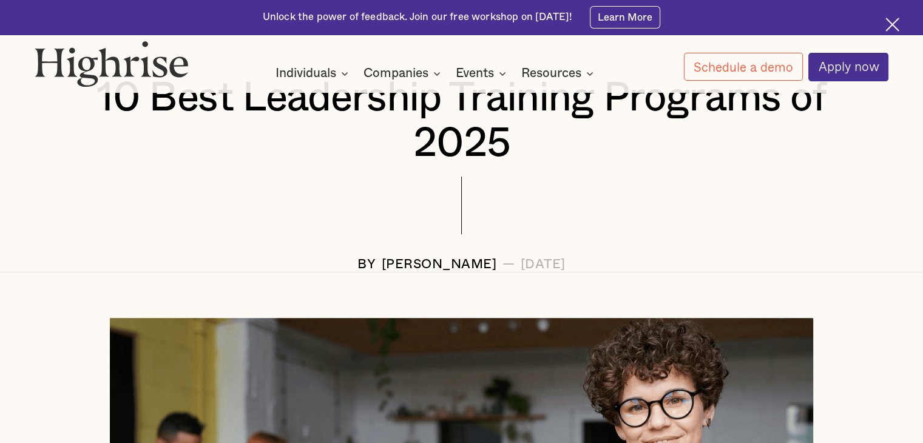 The image size is (923, 443). I want to click on a: Schedule a demo, so click(743, 67).